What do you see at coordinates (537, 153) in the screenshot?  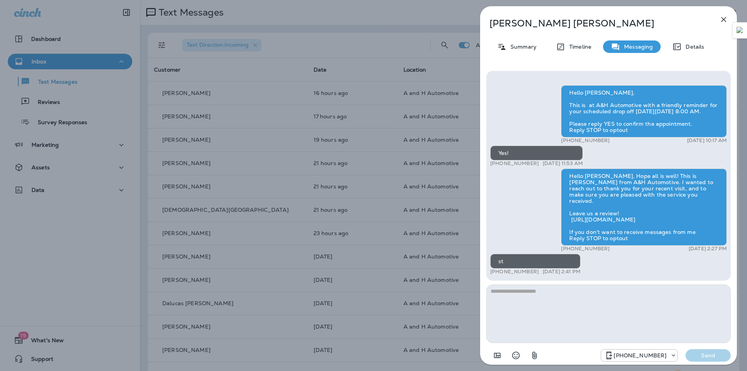 I see `div: Yes!` at bounding box center [537, 153].